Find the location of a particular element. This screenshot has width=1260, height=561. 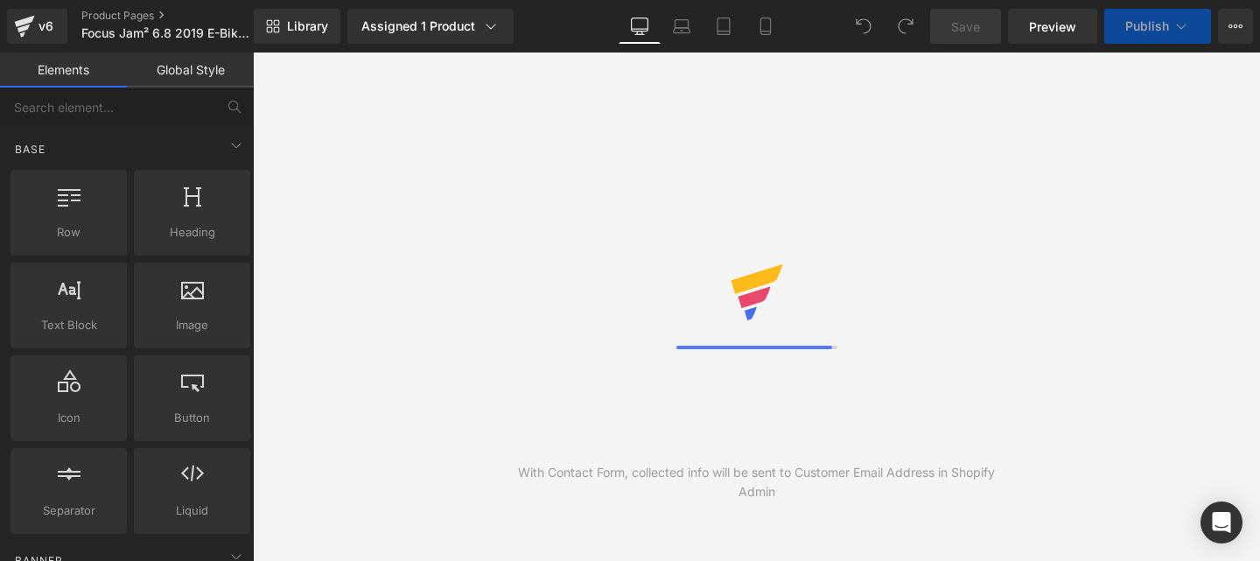

span: Text Block is located at coordinates (68, 325).